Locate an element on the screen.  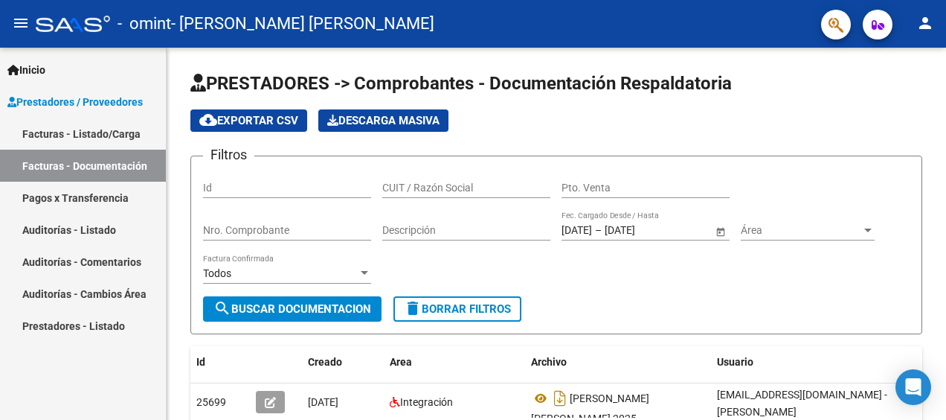
span: Buscar Documentacion is located at coordinates (292, 309).